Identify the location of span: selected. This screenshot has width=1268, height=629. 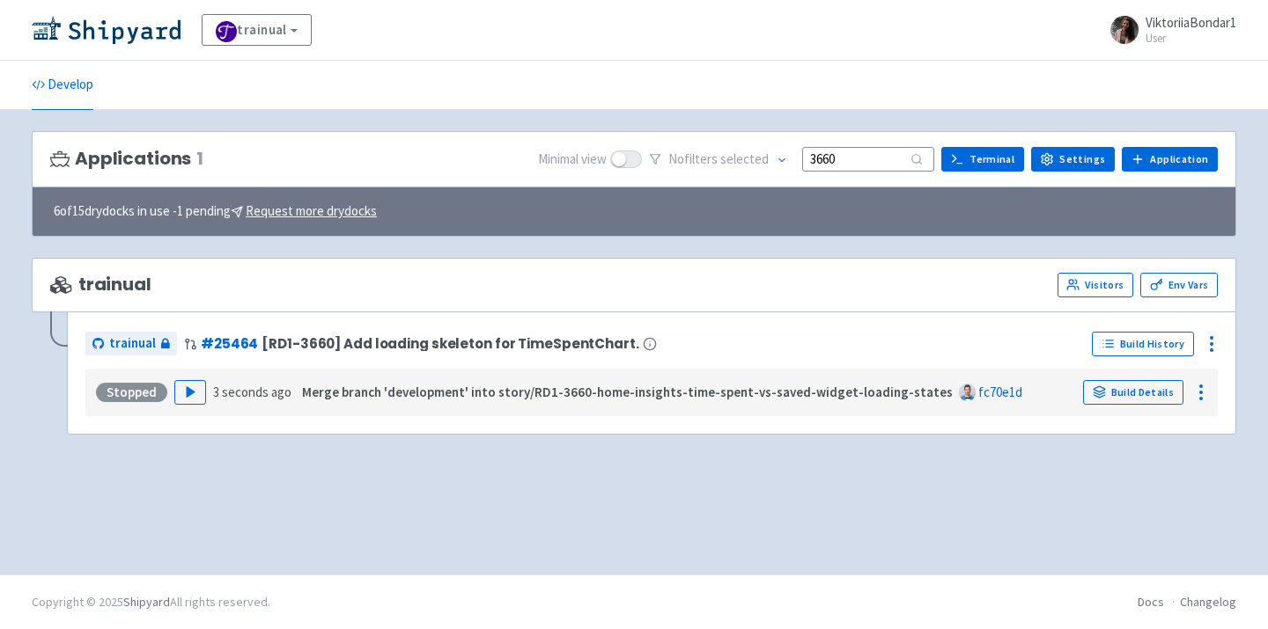
(744, 158).